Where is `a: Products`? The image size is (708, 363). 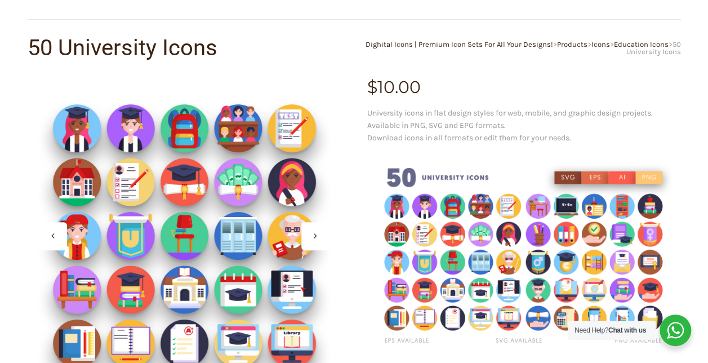 a: Products is located at coordinates (572, 44).